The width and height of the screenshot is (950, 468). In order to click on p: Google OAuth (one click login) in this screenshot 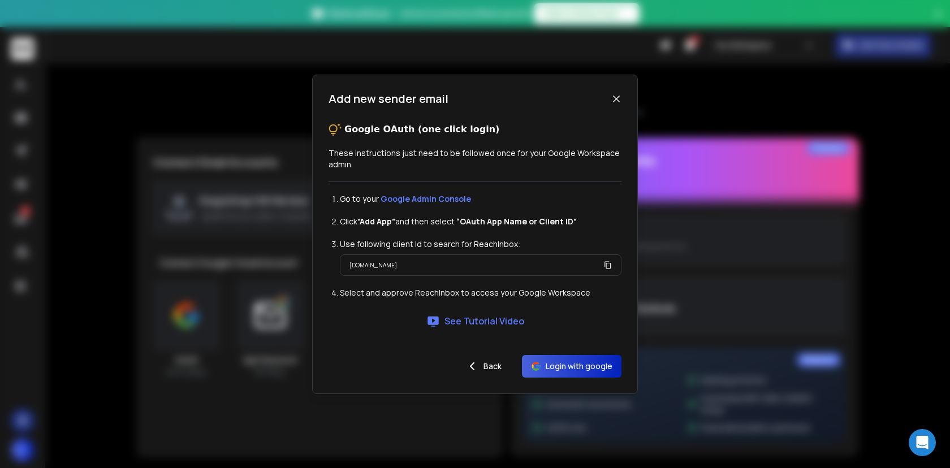, I will do `click(422, 129)`.